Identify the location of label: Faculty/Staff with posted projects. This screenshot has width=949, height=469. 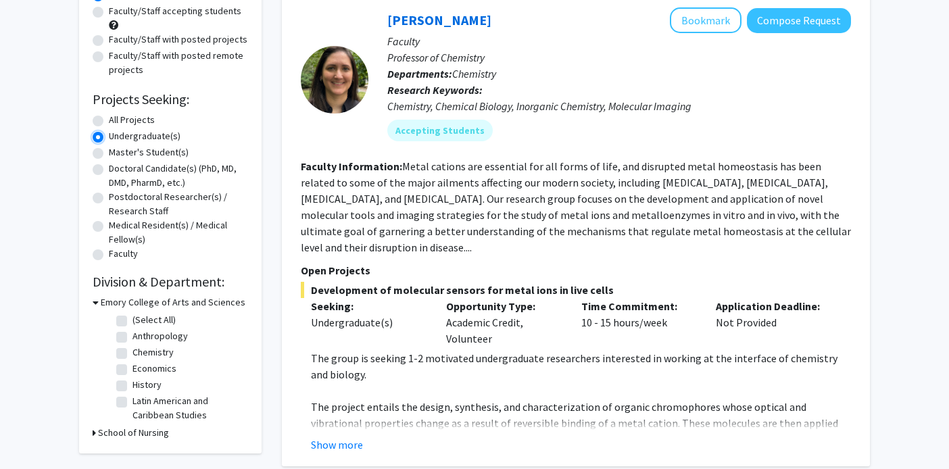
(178, 39).